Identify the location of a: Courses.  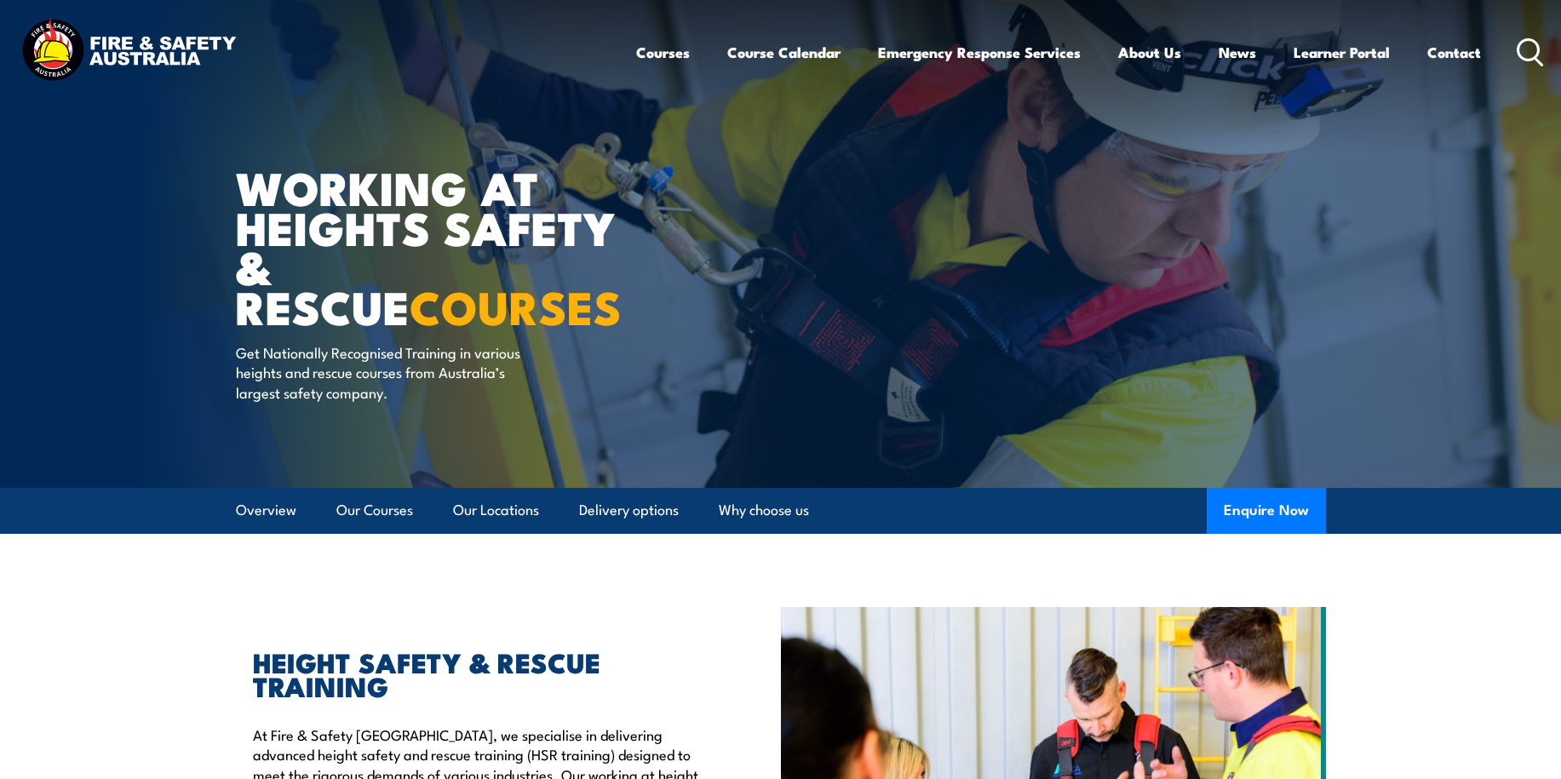
(662, 52).